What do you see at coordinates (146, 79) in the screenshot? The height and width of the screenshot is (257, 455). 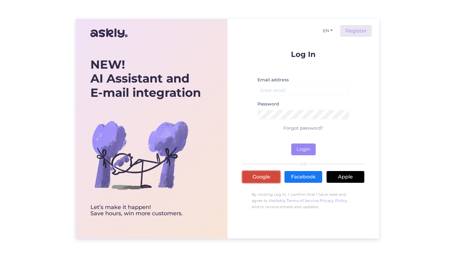 I see `div: AI Assistant and E-mail integration` at bounding box center [146, 79].